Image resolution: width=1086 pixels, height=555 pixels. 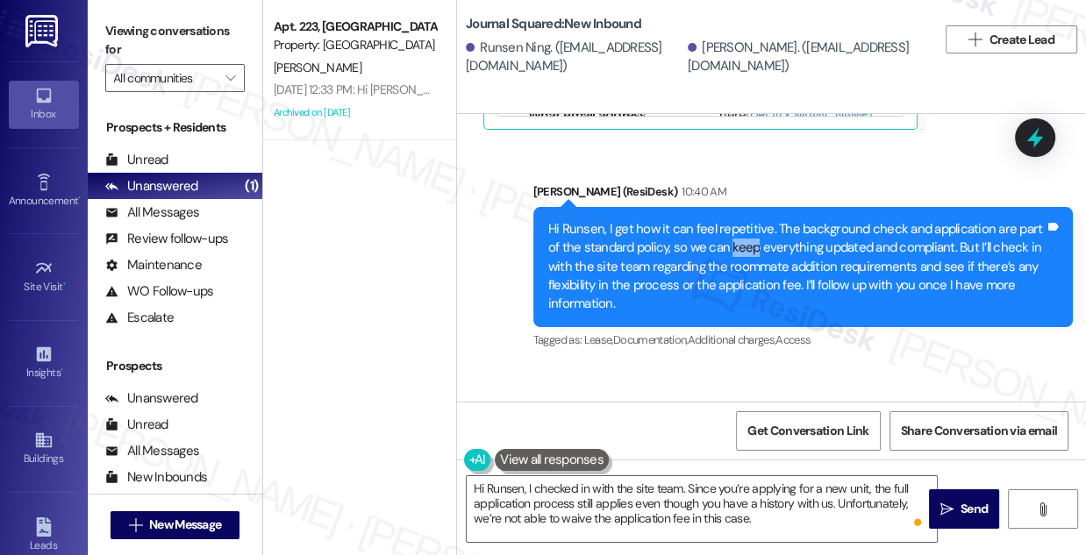 What do you see at coordinates (554, 24) in the screenshot?
I see `b: Journal Squared: New Inbound` at bounding box center [554, 24].